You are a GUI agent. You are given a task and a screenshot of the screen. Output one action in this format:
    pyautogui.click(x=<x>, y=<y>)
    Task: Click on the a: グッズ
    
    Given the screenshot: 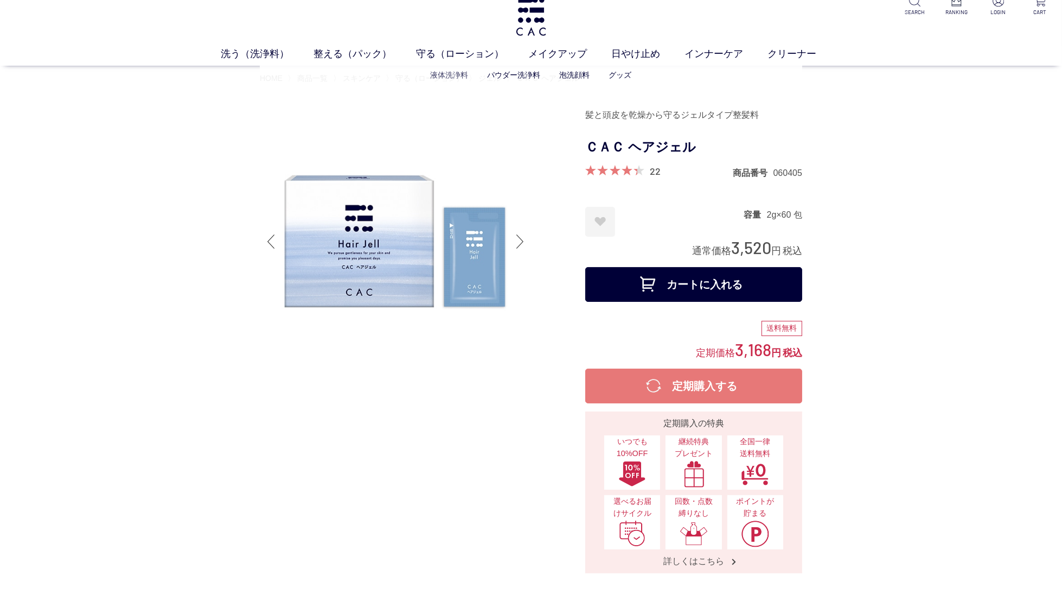 What is the action you would take?
    pyautogui.click(x=621, y=75)
    